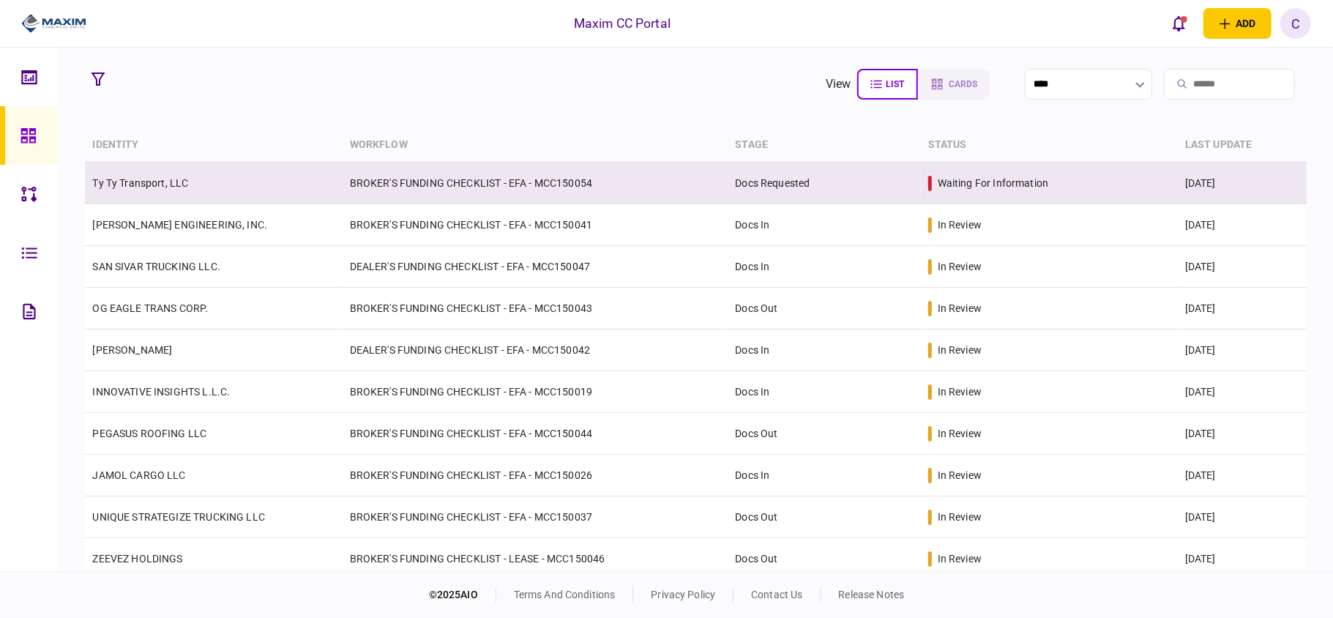 The height and width of the screenshot is (618, 1333). Describe the element at coordinates (535, 225) in the screenshot. I see `td: BROKER'S FUNDING CHECKLIST - EFA - MCC150041` at that location.